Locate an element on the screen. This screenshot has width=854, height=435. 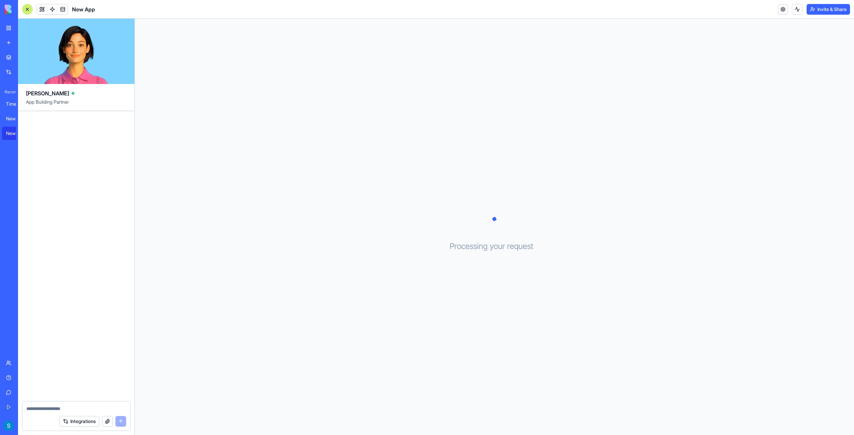
img: logo is located at coordinates (25, 9).